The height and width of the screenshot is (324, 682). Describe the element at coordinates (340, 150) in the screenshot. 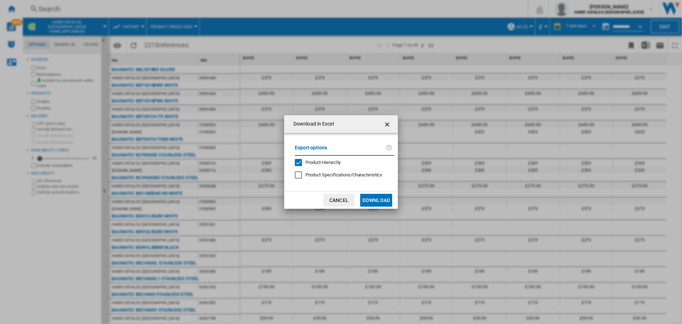

I see `label: Export options` at that location.